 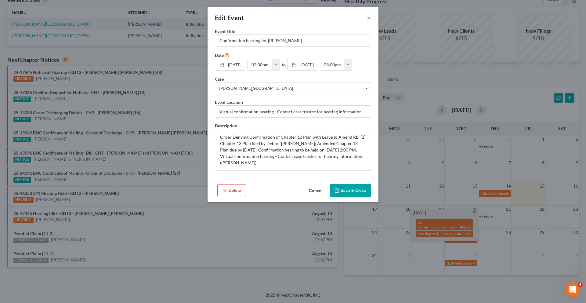 What do you see at coordinates (293, 111) in the screenshot?
I see `input: Enter location...` at bounding box center [293, 111].